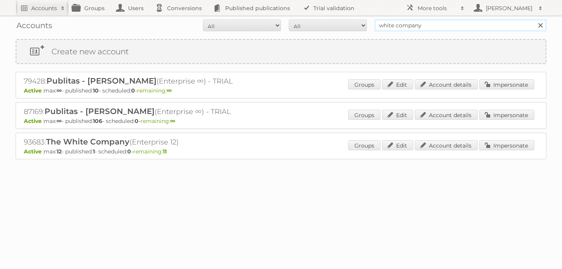 The width and height of the screenshot is (562, 269). I want to click on h2: 93683: (Enterprise 12), so click(160, 142).